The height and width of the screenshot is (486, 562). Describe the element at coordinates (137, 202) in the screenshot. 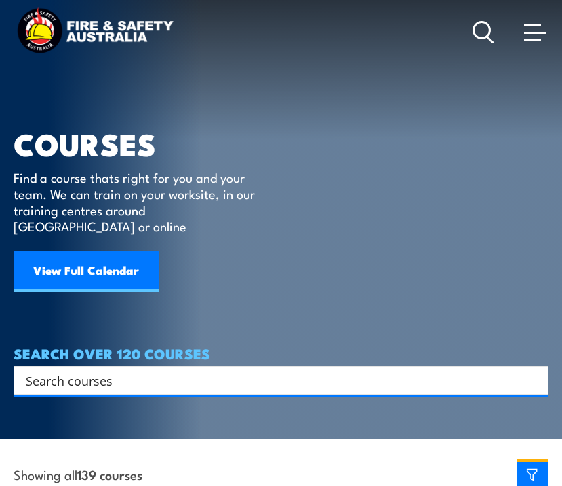

I see `p: Find a course thats right for you and your team. We can train on your worksite, in our training c...` at that location.